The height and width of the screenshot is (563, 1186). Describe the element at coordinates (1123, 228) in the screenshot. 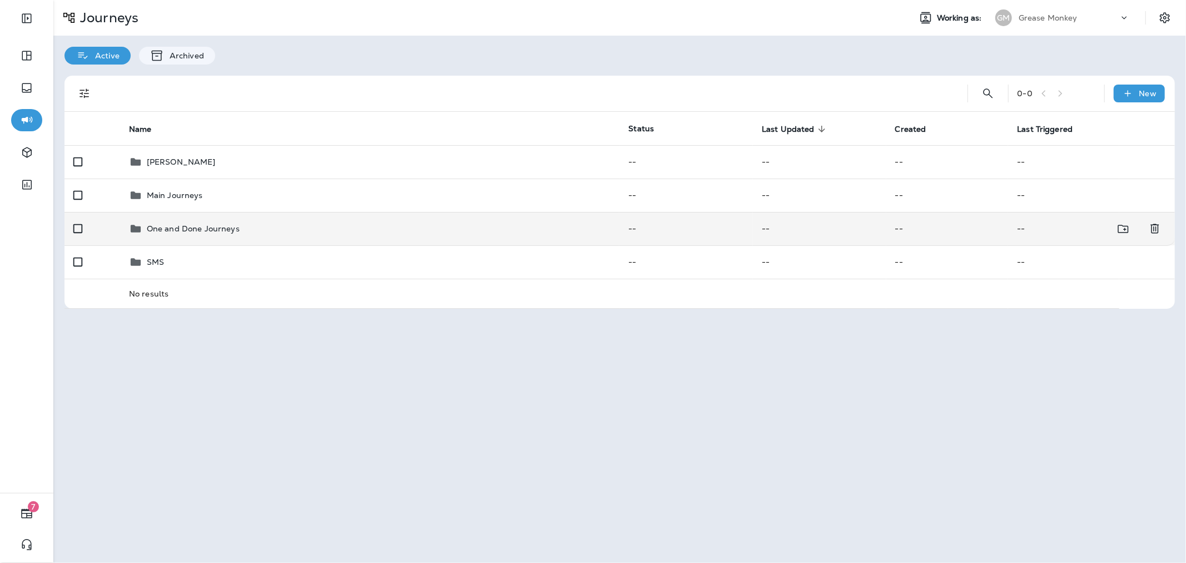

I see `button: Move to folder` at that location.